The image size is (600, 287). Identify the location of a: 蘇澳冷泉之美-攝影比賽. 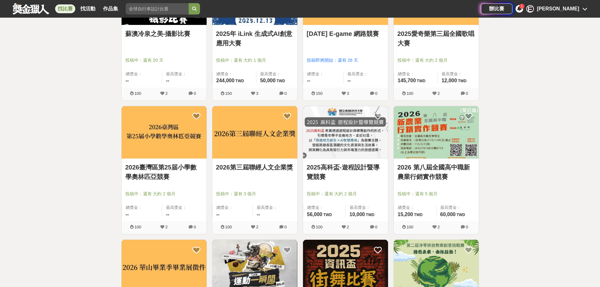
(164, 34).